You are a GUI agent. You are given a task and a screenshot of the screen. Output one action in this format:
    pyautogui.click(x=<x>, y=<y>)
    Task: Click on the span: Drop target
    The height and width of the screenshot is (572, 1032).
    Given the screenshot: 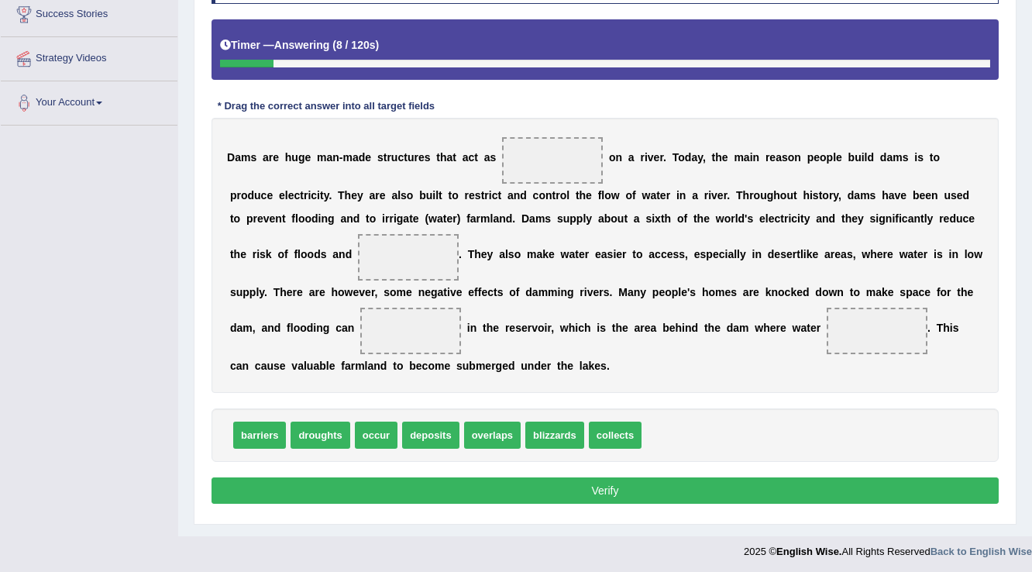 What is the action you would take?
    pyautogui.click(x=552, y=160)
    